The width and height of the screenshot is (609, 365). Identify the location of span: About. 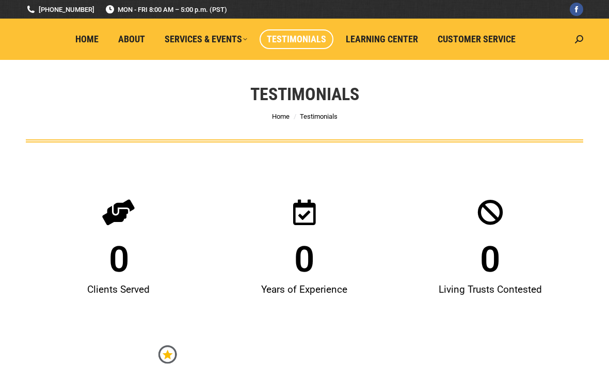
(132, 39).